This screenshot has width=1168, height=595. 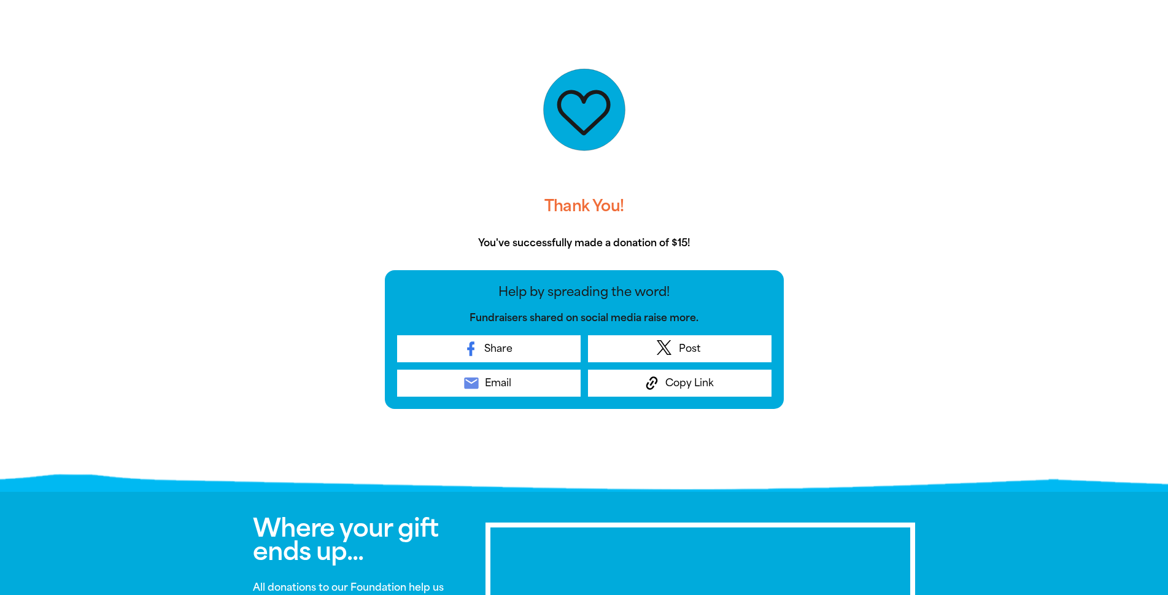 I want to click on p: Fundraisers shared on social media raise more., so click(x=584, y=318).